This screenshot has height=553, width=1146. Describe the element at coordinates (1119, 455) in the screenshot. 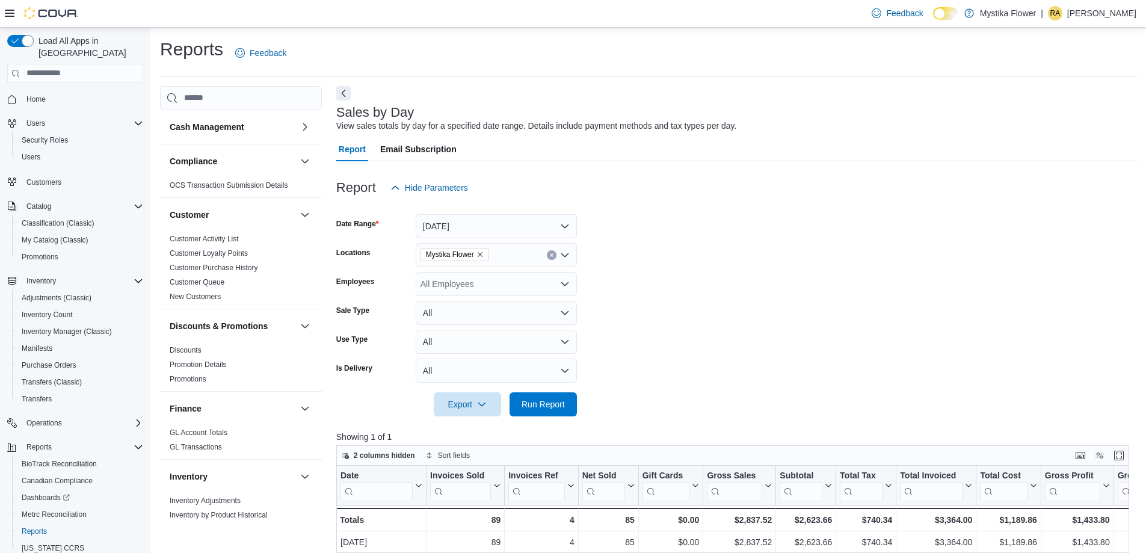

I see `button: Enter fullscreen` at that location.